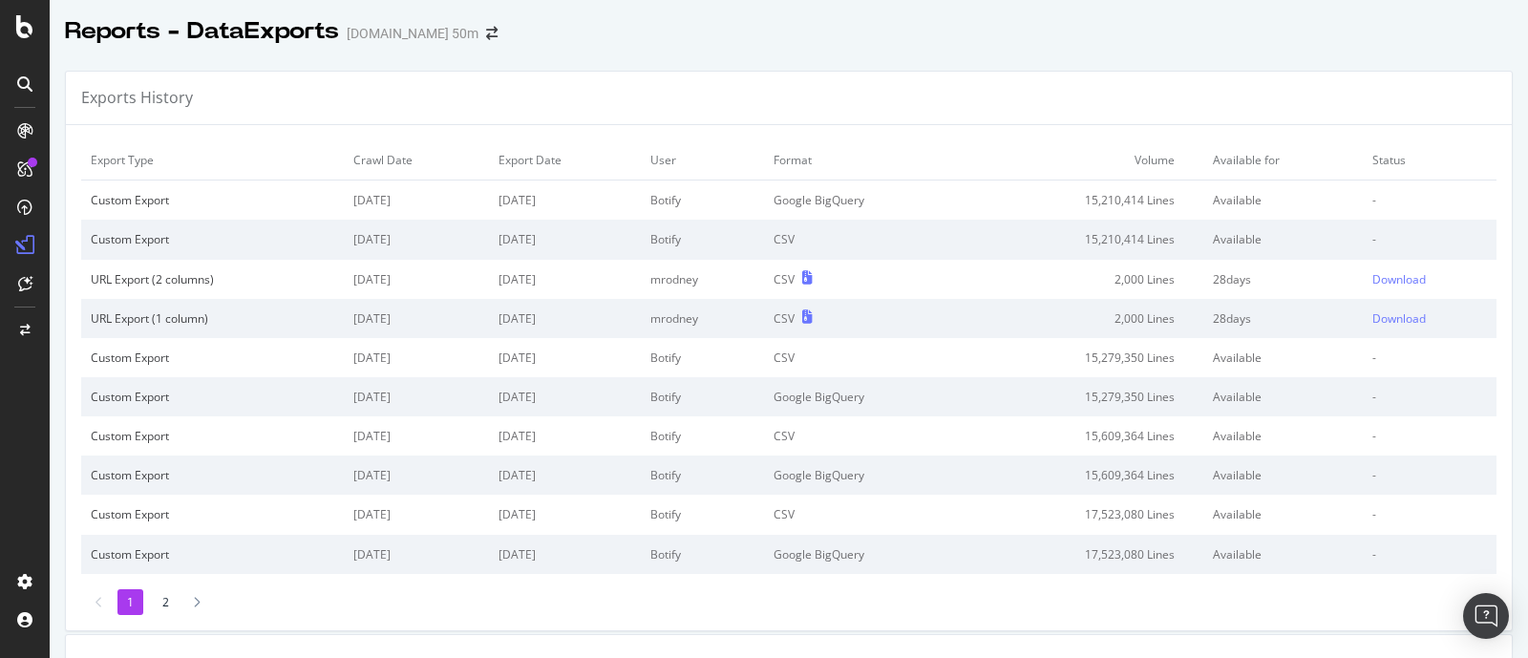 The width and height of the screenshot is (1528, 658). I want to click on div: Open Intercom Messenger, so click(1486, 616).